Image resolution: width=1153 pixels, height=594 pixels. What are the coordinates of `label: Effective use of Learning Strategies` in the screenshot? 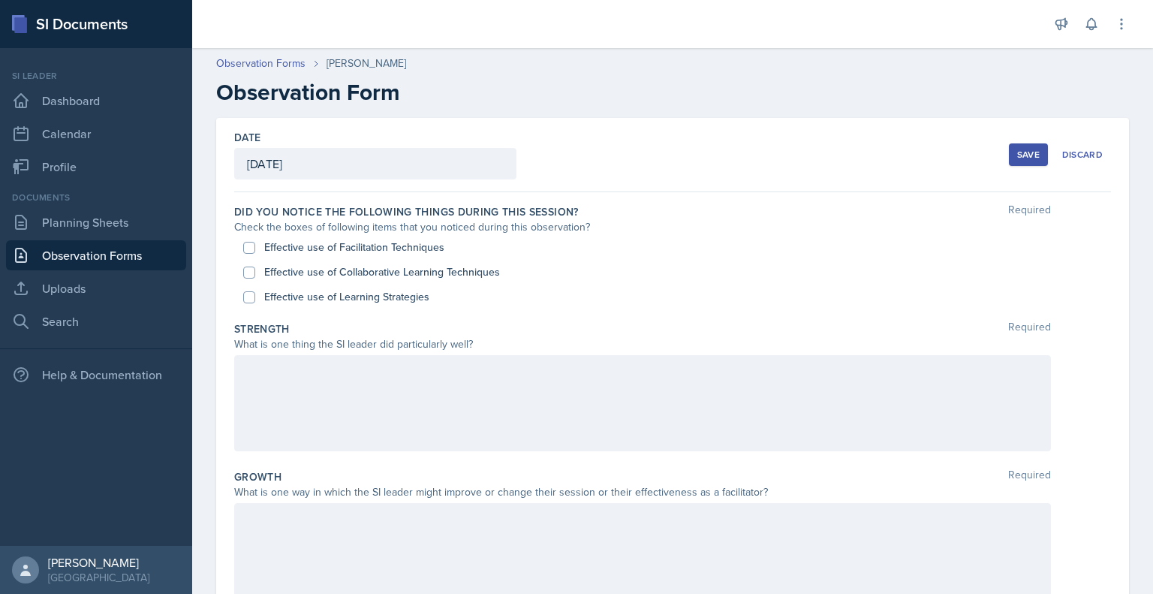 It's located at (347, 297).